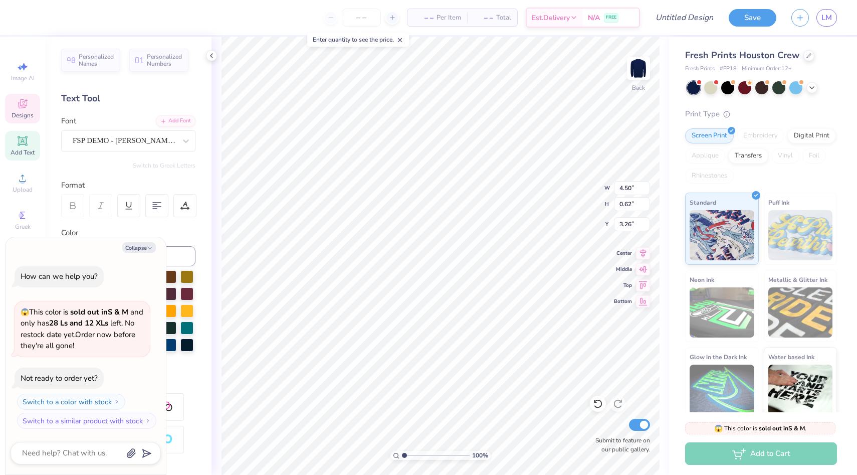  What do you see at coordinates (69, 121) in the screenshot?
I see `label: Font` at bounding box center [69, 121].